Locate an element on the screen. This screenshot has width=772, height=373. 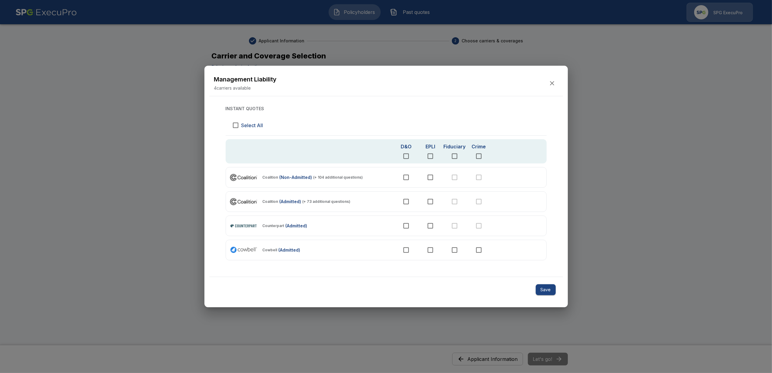
span: (+ 73 additional questions) is located at coordinates (327, 202).